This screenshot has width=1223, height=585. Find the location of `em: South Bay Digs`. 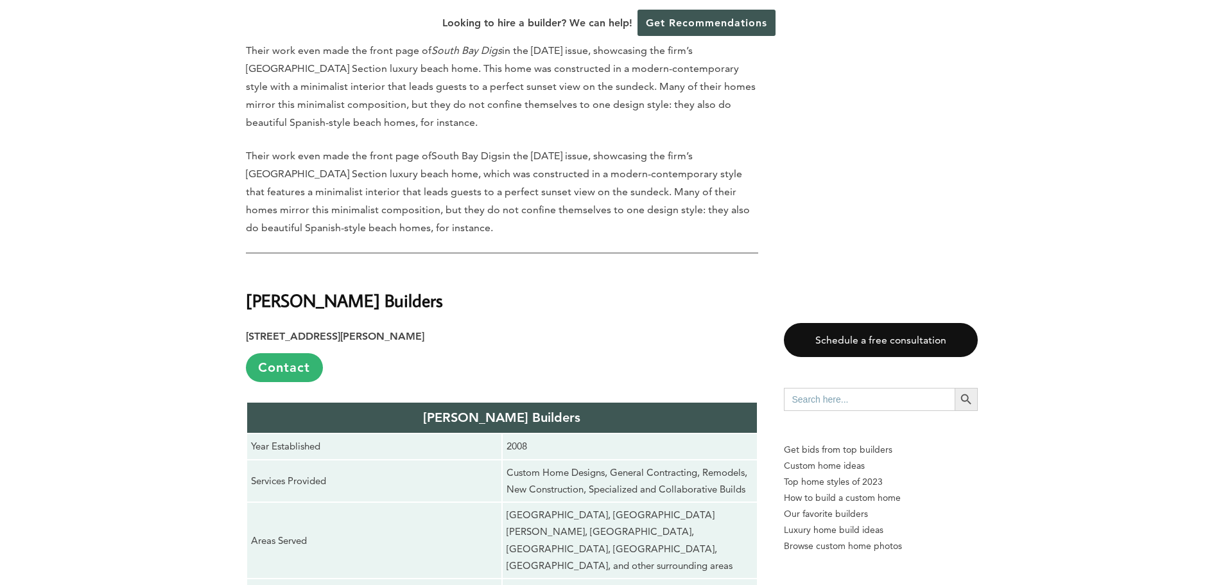

em: South Bay Digs is located at coordinates (467, 50).